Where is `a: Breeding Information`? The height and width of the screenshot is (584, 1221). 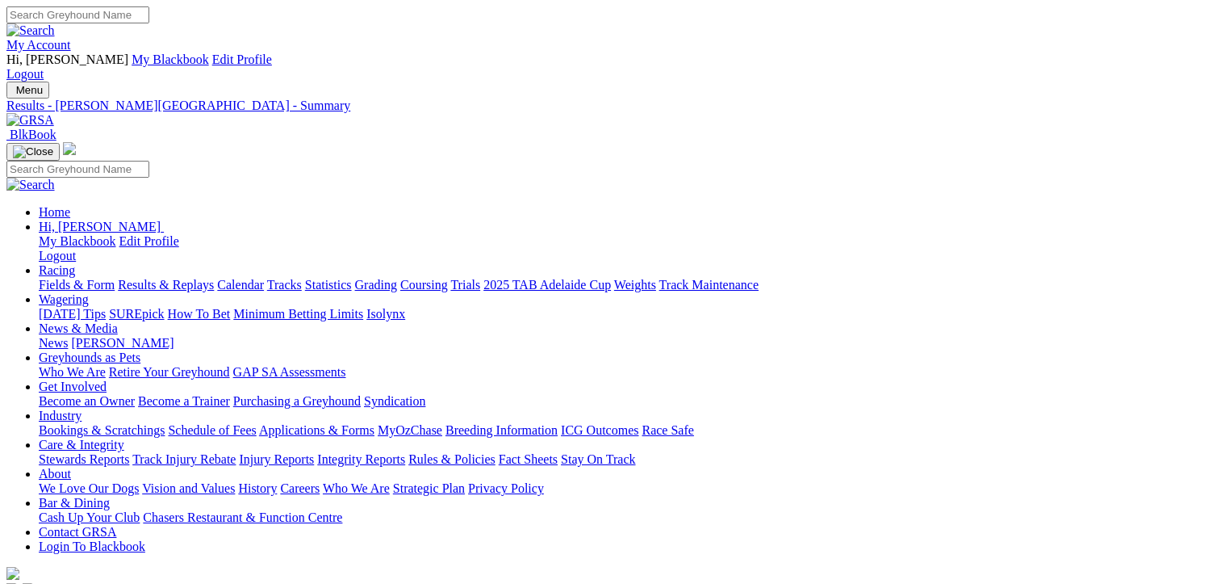 a: Breeding Information is located at coordinates (501, 429).